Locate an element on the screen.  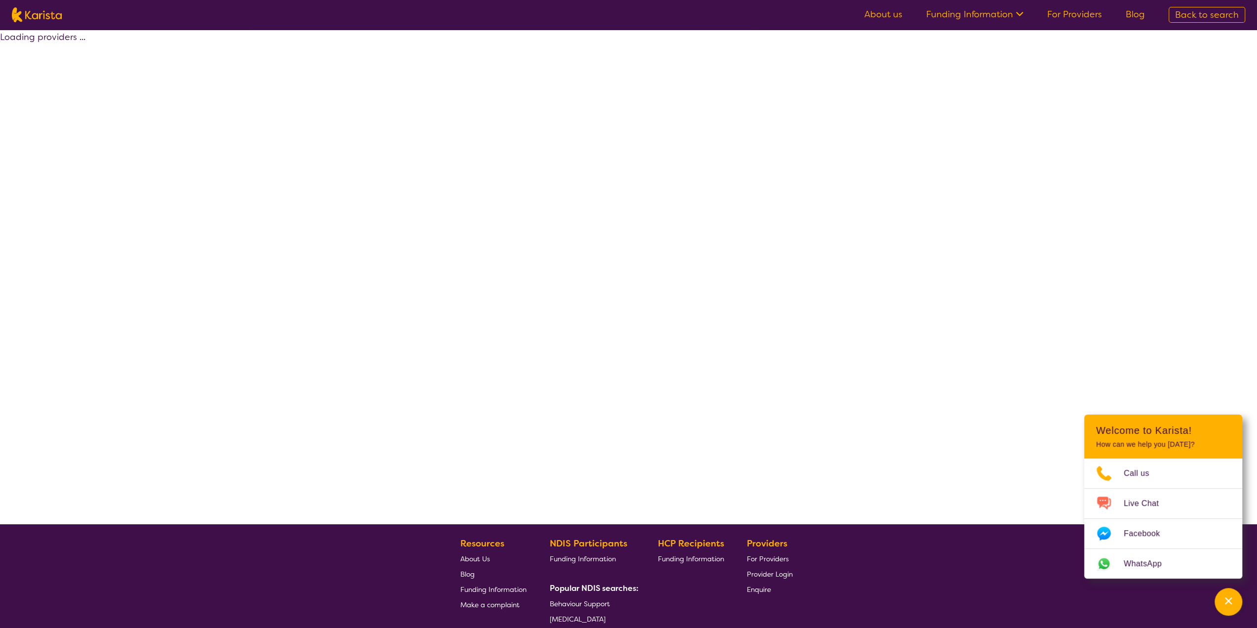
a: About us is located at coordinates (883, 14).